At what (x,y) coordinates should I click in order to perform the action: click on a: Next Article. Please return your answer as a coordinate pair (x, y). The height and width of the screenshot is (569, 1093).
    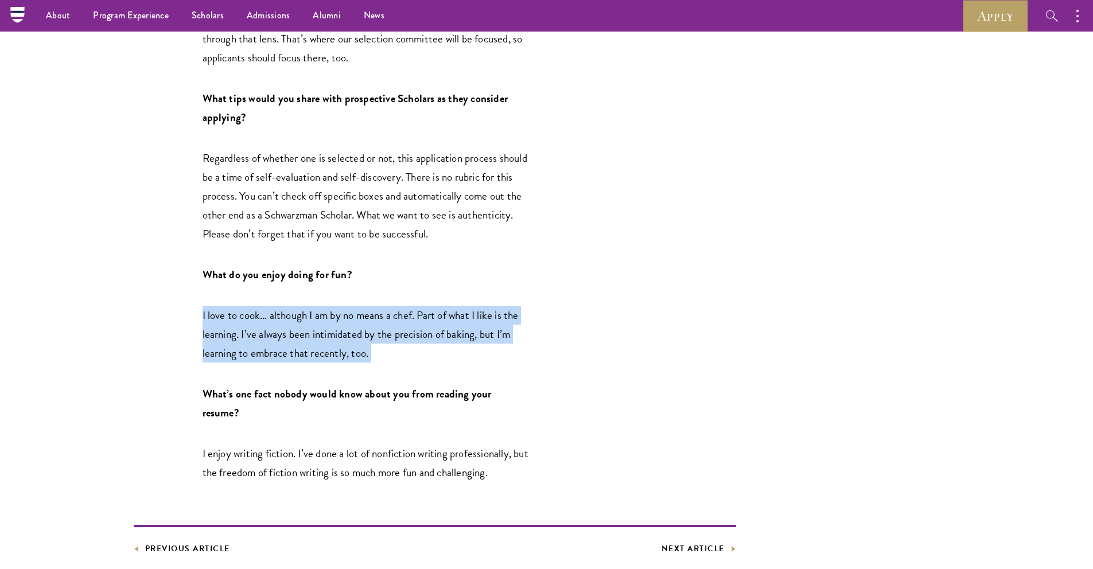
    Looking at the image, I should click on (699, 549).